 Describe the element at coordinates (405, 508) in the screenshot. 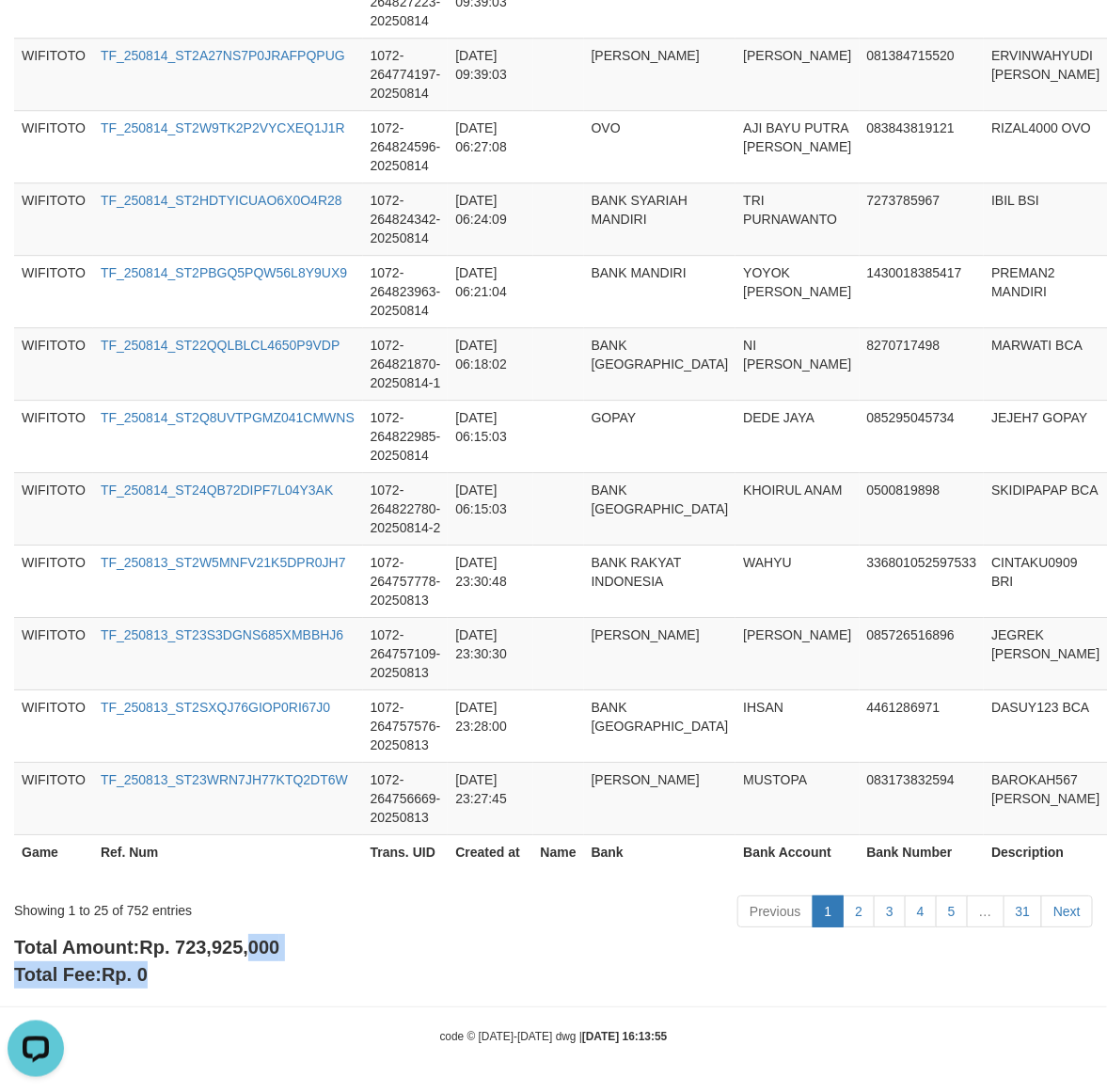

I see `td: 1072-264822780-20250814-2` at that location.